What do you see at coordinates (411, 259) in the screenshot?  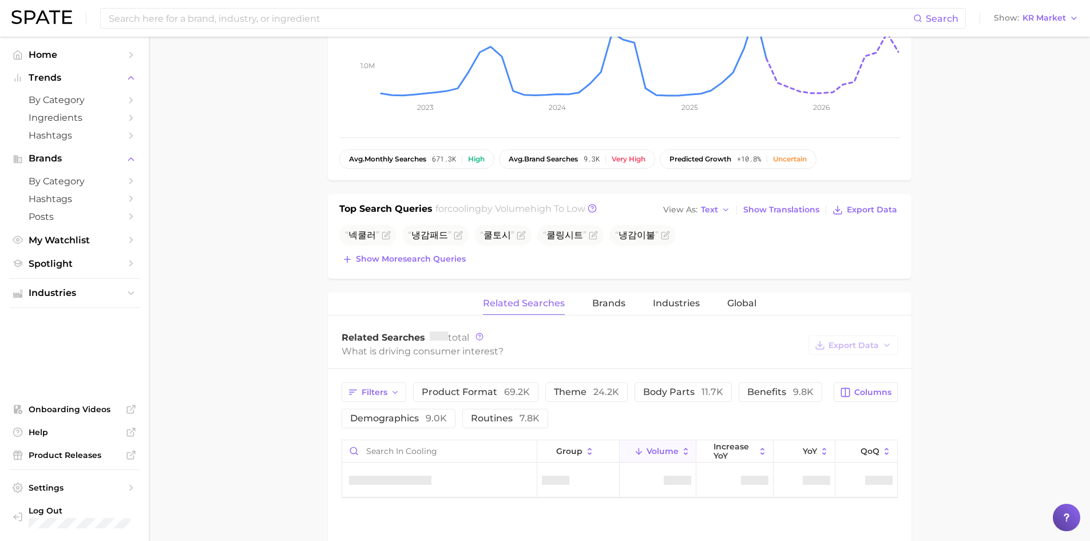 I see `span: Show more search queries` at bounding box center [411, 259].